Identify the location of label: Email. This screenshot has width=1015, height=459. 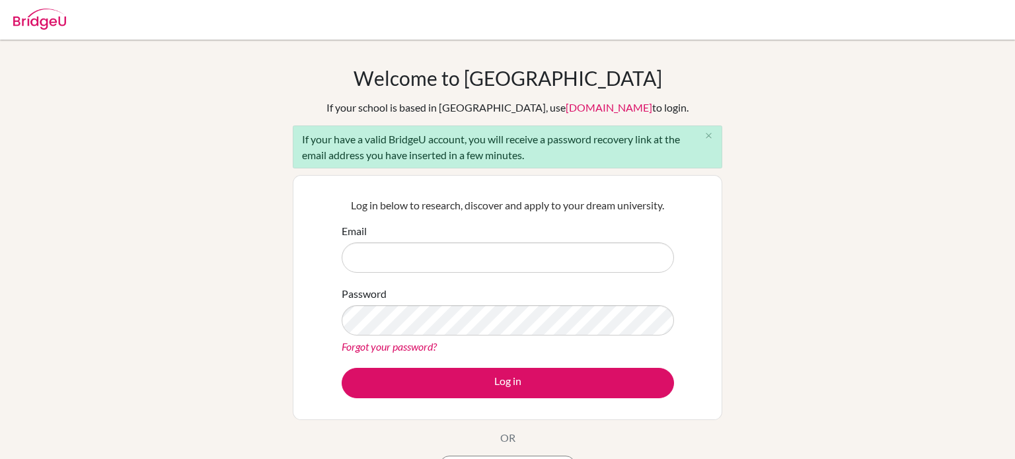
(354, 231).